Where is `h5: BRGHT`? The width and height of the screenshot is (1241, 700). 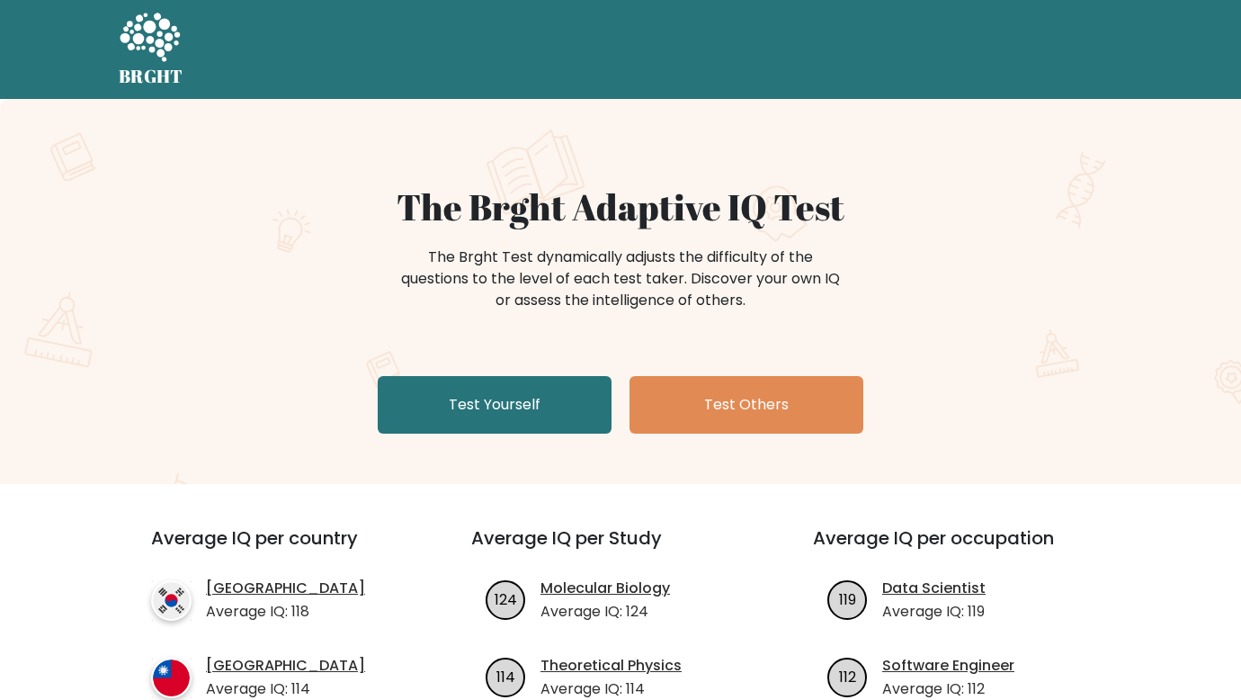
h5: BRGHT is located at coordinates (151, 76).